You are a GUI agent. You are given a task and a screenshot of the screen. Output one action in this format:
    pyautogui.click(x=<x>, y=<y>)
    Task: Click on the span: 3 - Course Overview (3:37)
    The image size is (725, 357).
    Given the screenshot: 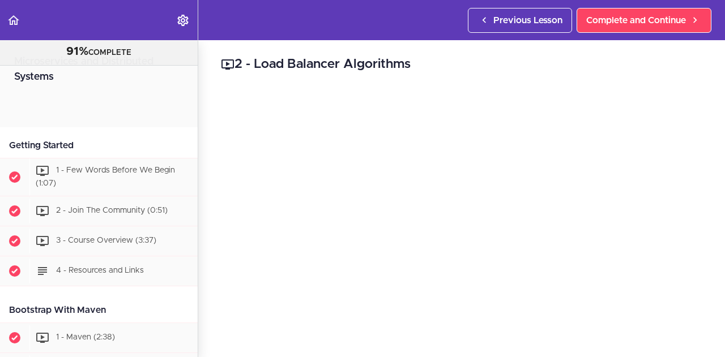 What is the action you would take?
    pyautogui.click(x=106, y=241)
    